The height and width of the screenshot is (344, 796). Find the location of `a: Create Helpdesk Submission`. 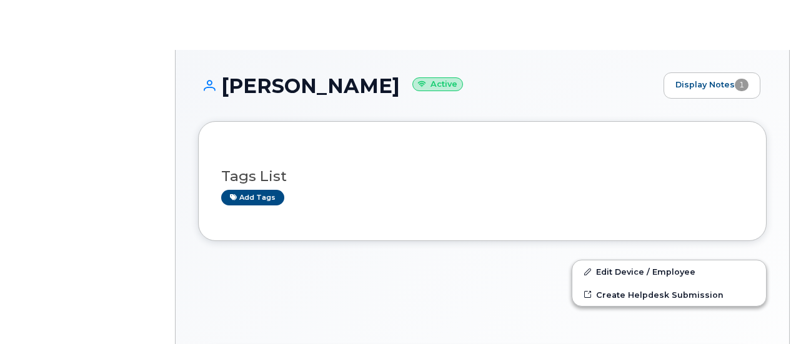

a: Create Helpdesk Submission is located at coordinates (669, 295).